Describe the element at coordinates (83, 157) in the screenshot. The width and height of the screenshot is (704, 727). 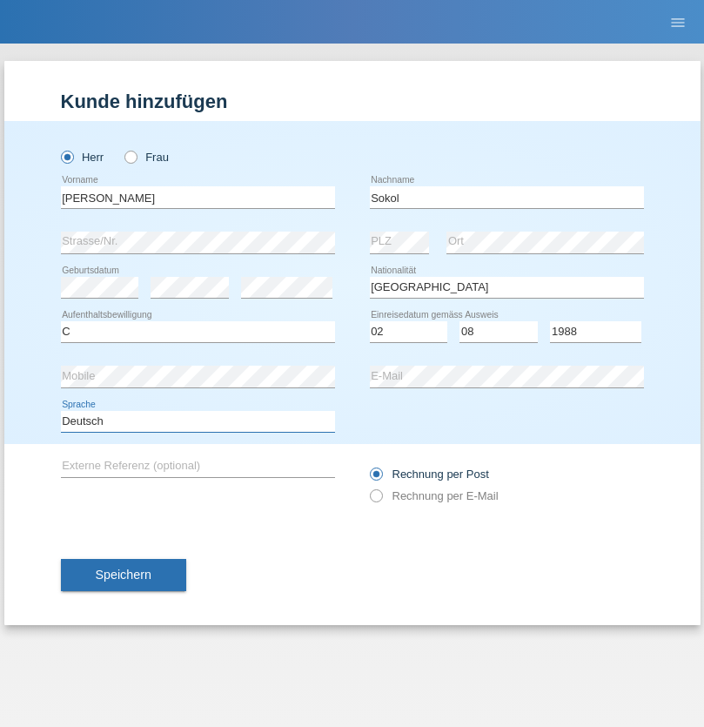
I see `label: Herr` at that location.